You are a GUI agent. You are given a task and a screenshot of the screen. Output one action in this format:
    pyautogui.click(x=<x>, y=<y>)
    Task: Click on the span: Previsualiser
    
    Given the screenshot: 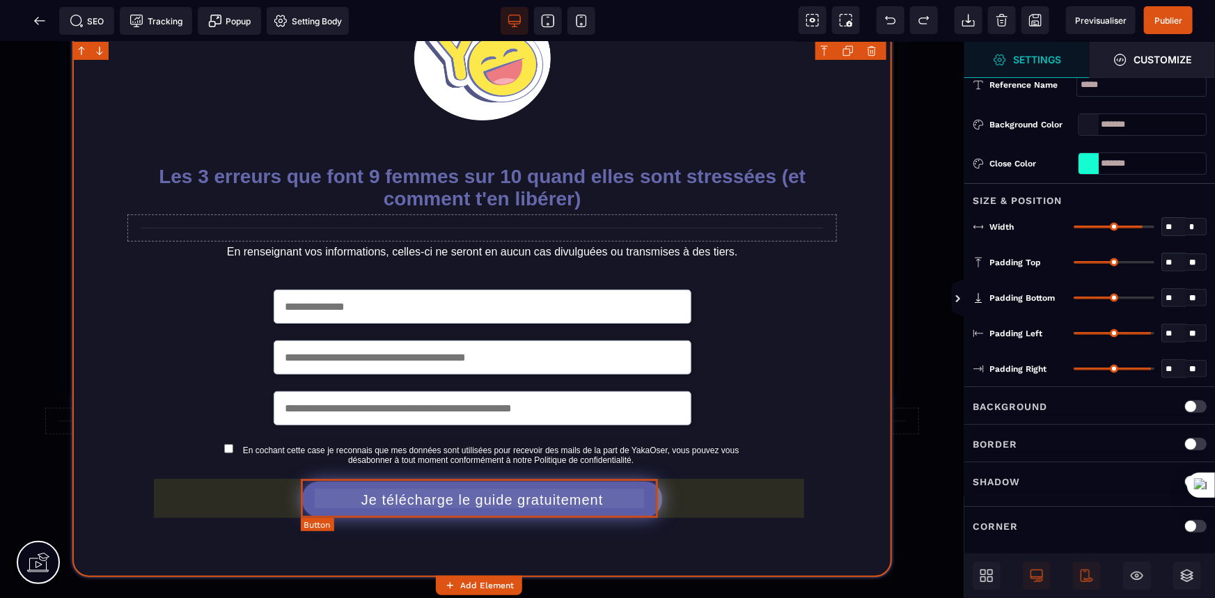 What is the action you would take?
    pyautogui.click(x=1101, y=20)
    